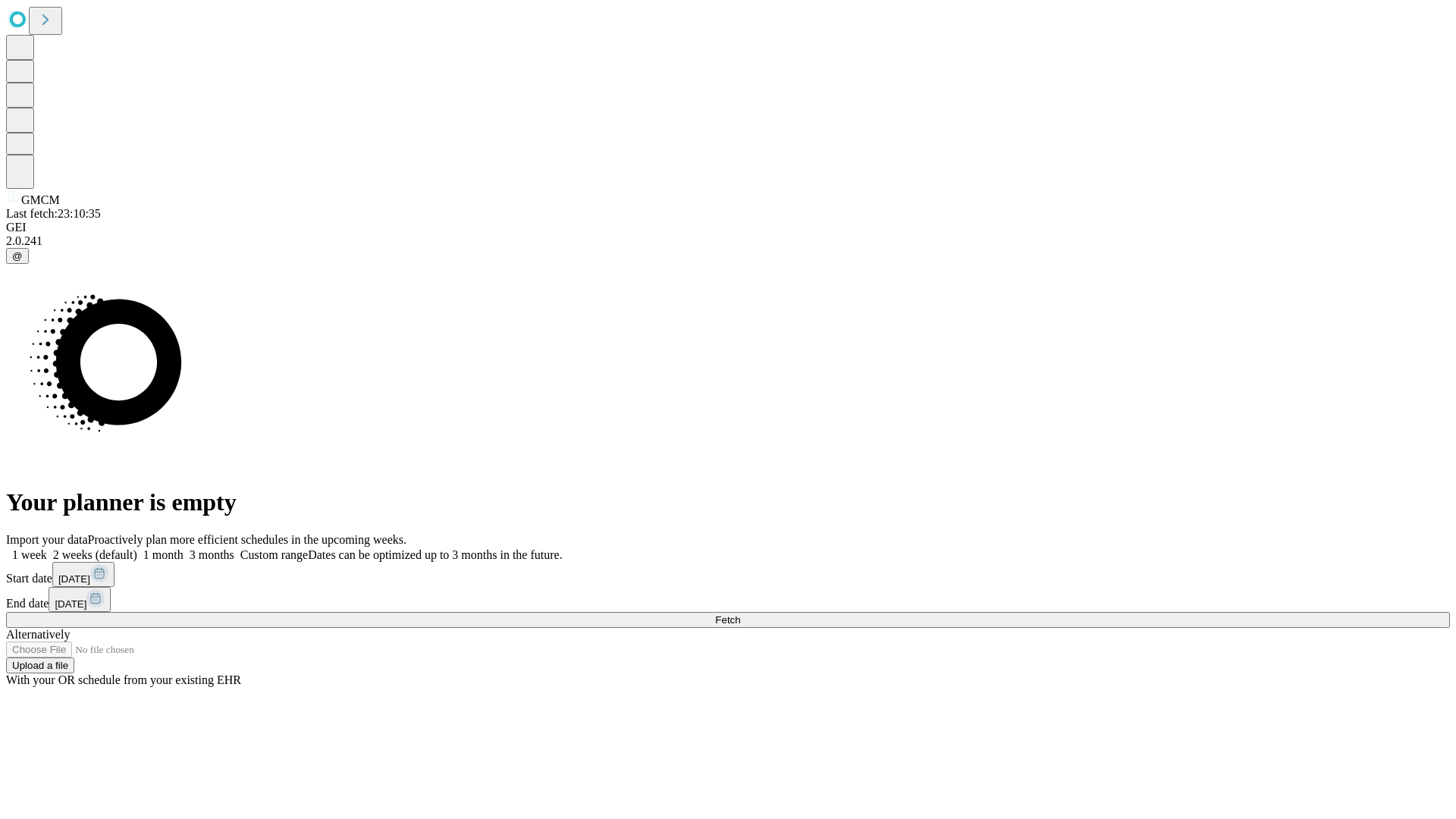 This screenshot has width=1456, height=819. Describe the element at coordinates (163, 555) in the screenshot. I see `span: 1 month` at that location.